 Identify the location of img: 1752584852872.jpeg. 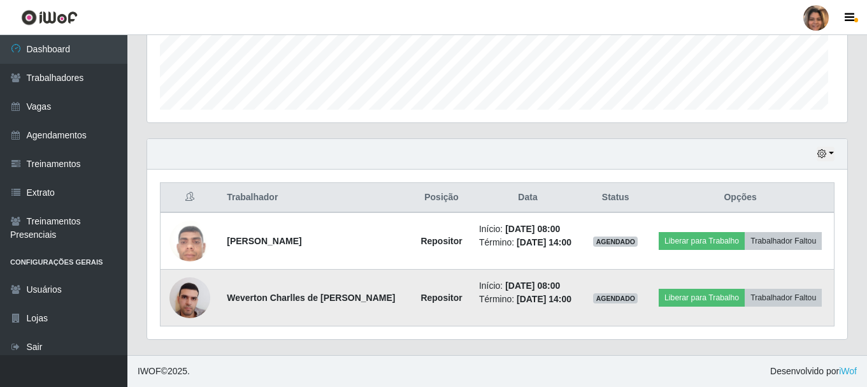
(190, 297).